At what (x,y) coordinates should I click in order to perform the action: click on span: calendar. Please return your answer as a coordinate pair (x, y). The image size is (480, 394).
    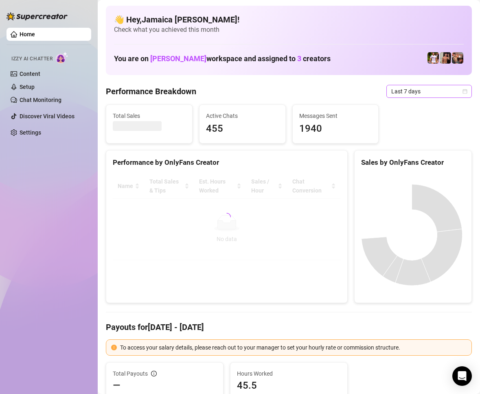
    Looking at the image, I should click on (465, 91).